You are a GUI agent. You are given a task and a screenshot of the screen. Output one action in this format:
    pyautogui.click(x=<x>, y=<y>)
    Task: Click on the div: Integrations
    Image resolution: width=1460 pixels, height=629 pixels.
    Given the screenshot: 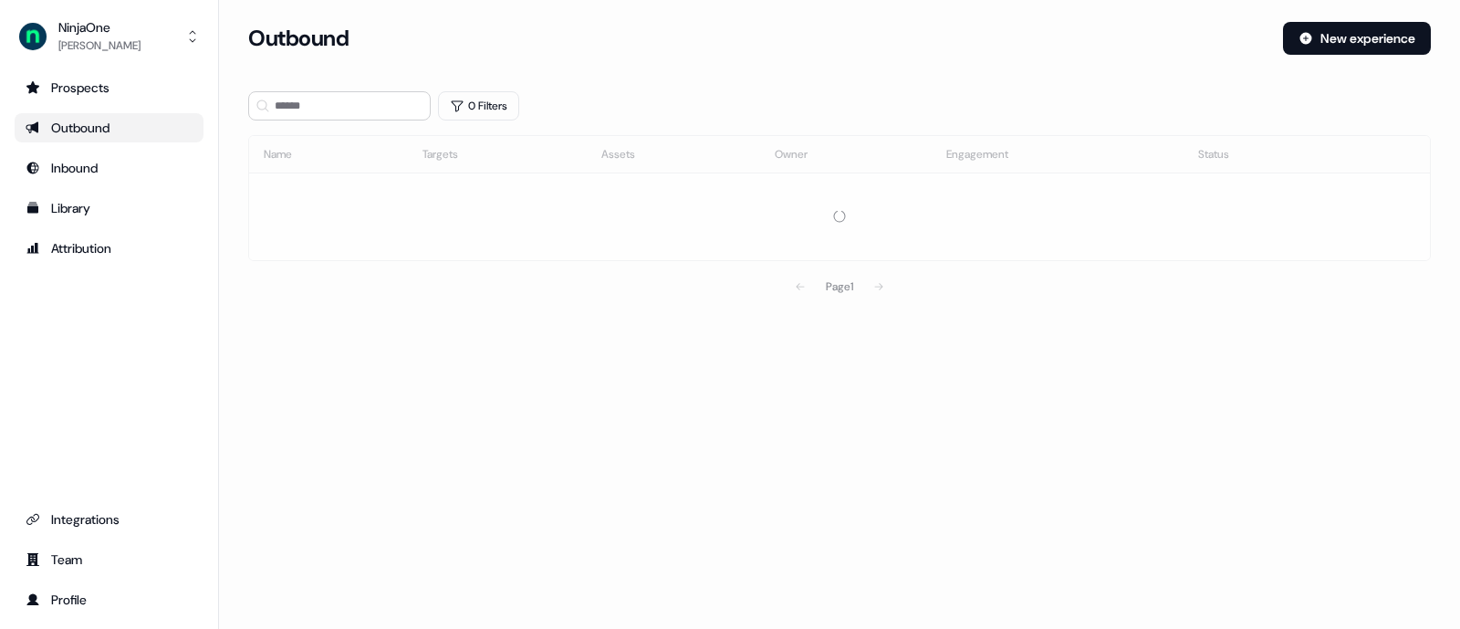 What is the action you would take?
    pyautogui.click(x=109, y=519)
    